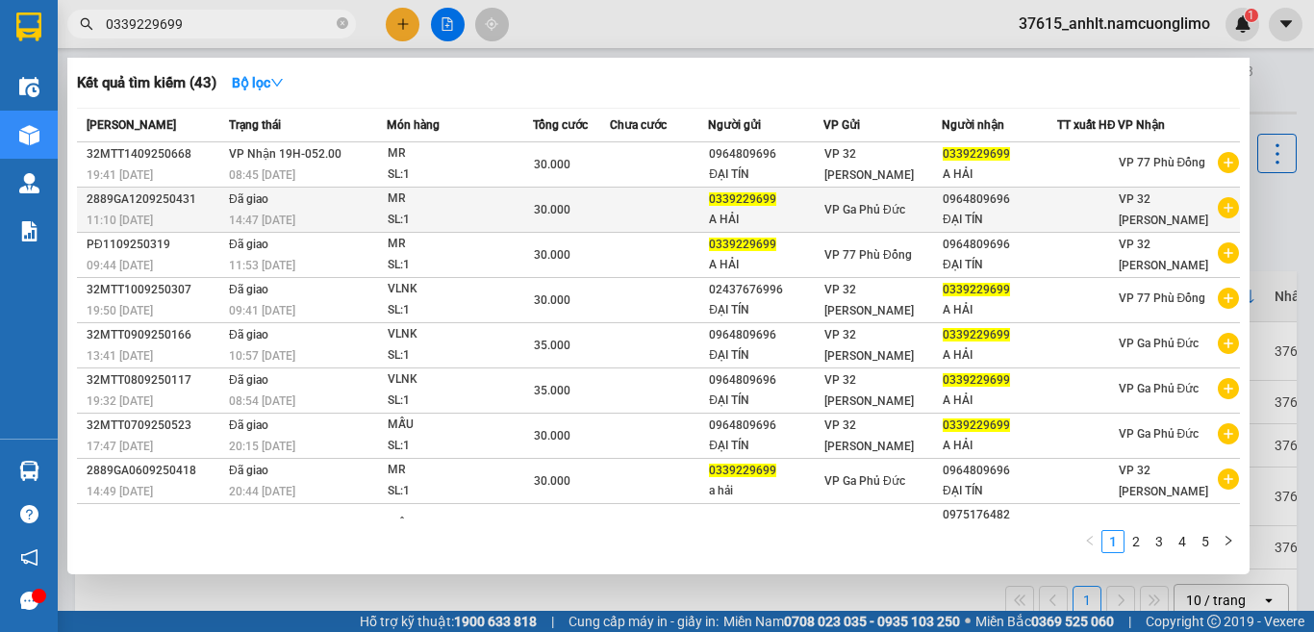 This screenshot has width=1314, height=632. I want to click on span: down, so click(277, 83).